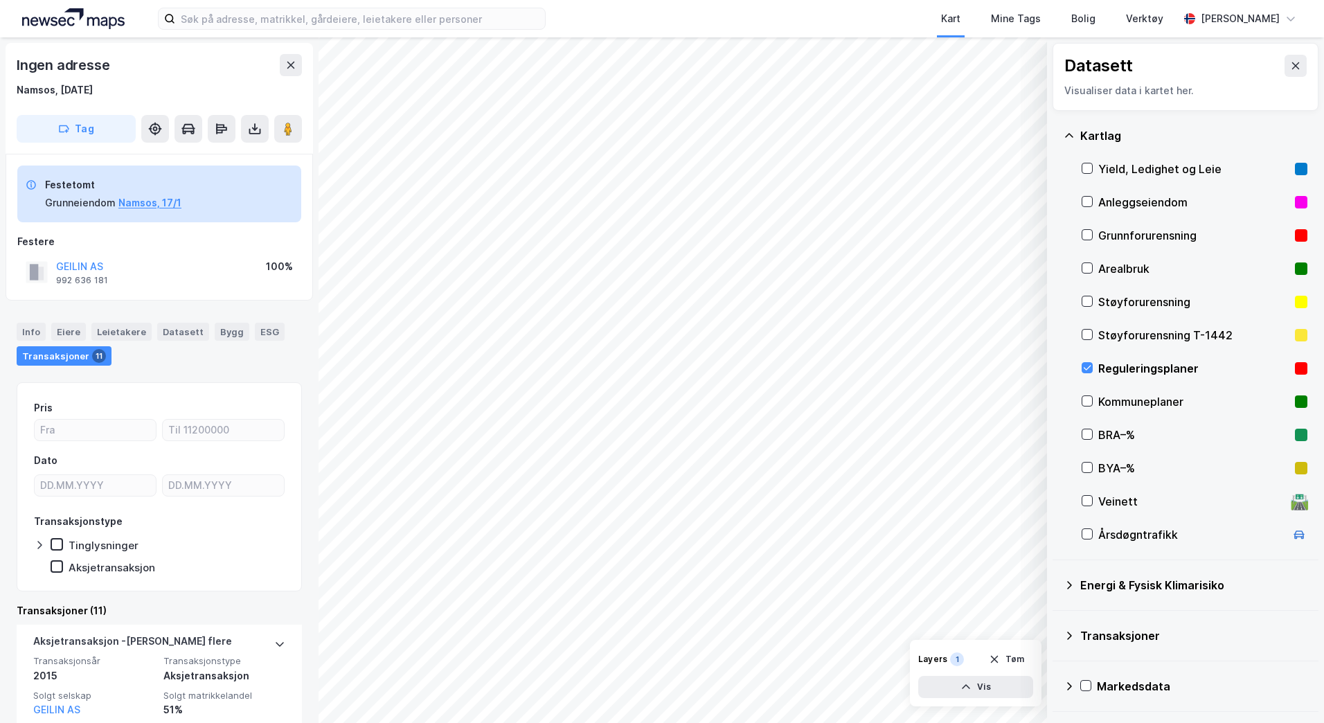 The image size is (1324, 723). What do you see at coordinates (269, 332) in the screenshot?
I see `div: ESG` at bounding box center [269, 332].